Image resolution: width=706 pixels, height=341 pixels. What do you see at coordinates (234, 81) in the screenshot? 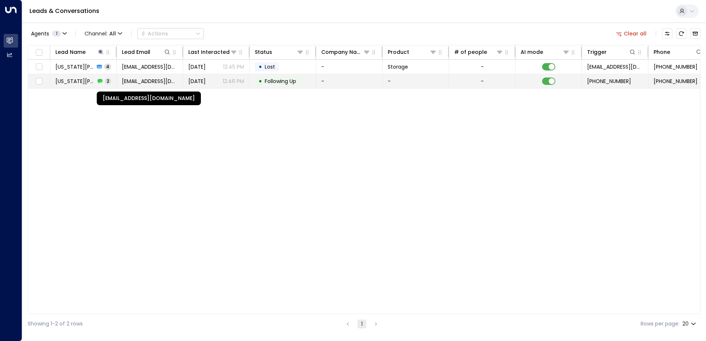
I see `p: 12:46 PM` at bounding box center [234, 81].